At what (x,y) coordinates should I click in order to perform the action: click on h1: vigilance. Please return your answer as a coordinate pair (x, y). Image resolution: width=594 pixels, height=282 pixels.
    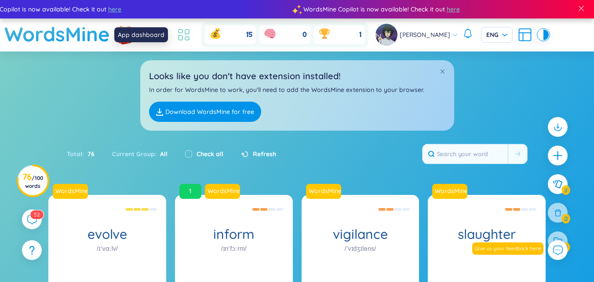
    Looking at the image, I should click on (361, 234).